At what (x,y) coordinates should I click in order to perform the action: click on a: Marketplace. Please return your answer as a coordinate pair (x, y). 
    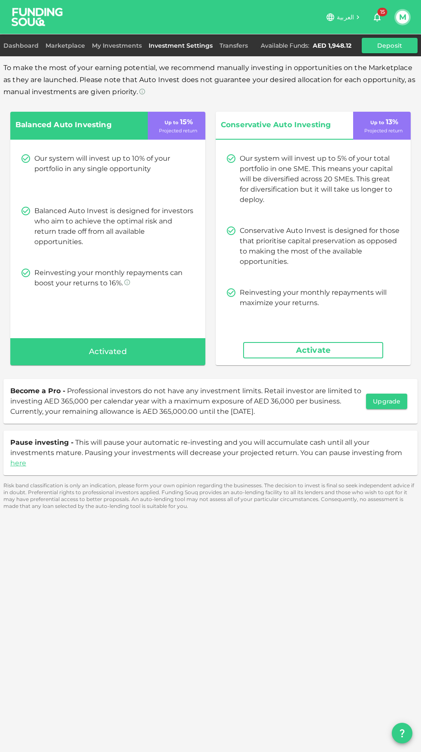
    Looking at the image, I should click on (65, 46).